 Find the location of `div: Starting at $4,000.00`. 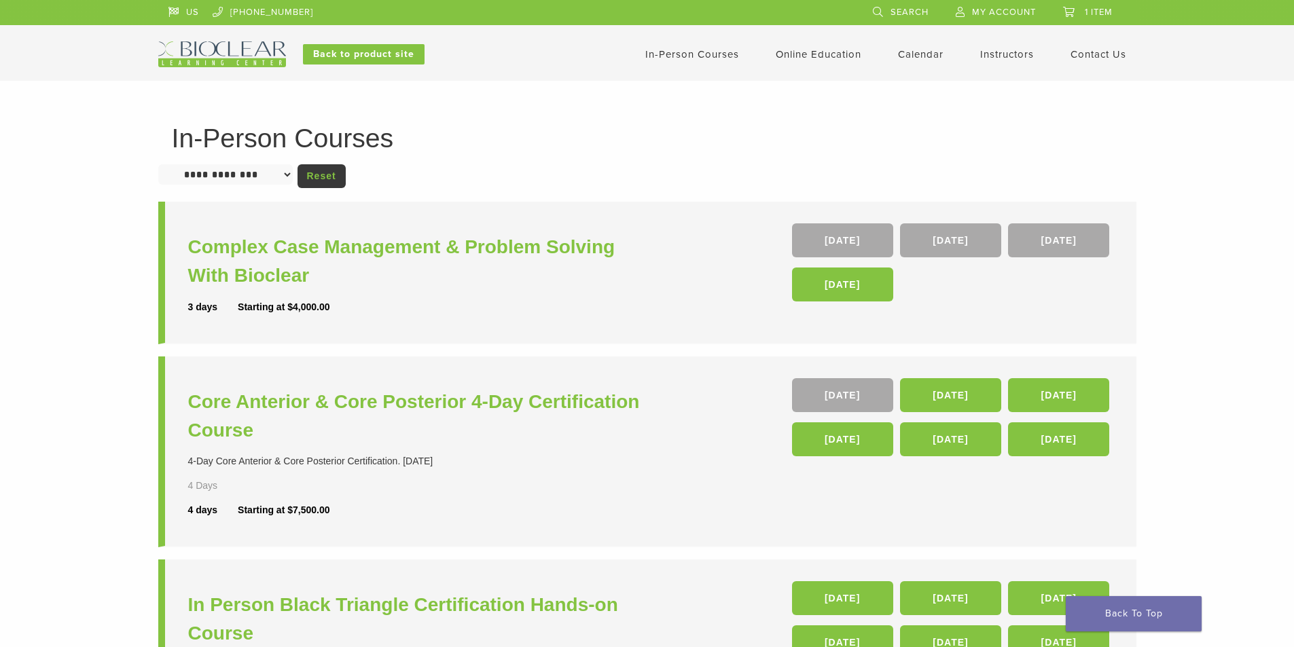

div: Starting at $4,000.00 is located at coordinates (283, 307).